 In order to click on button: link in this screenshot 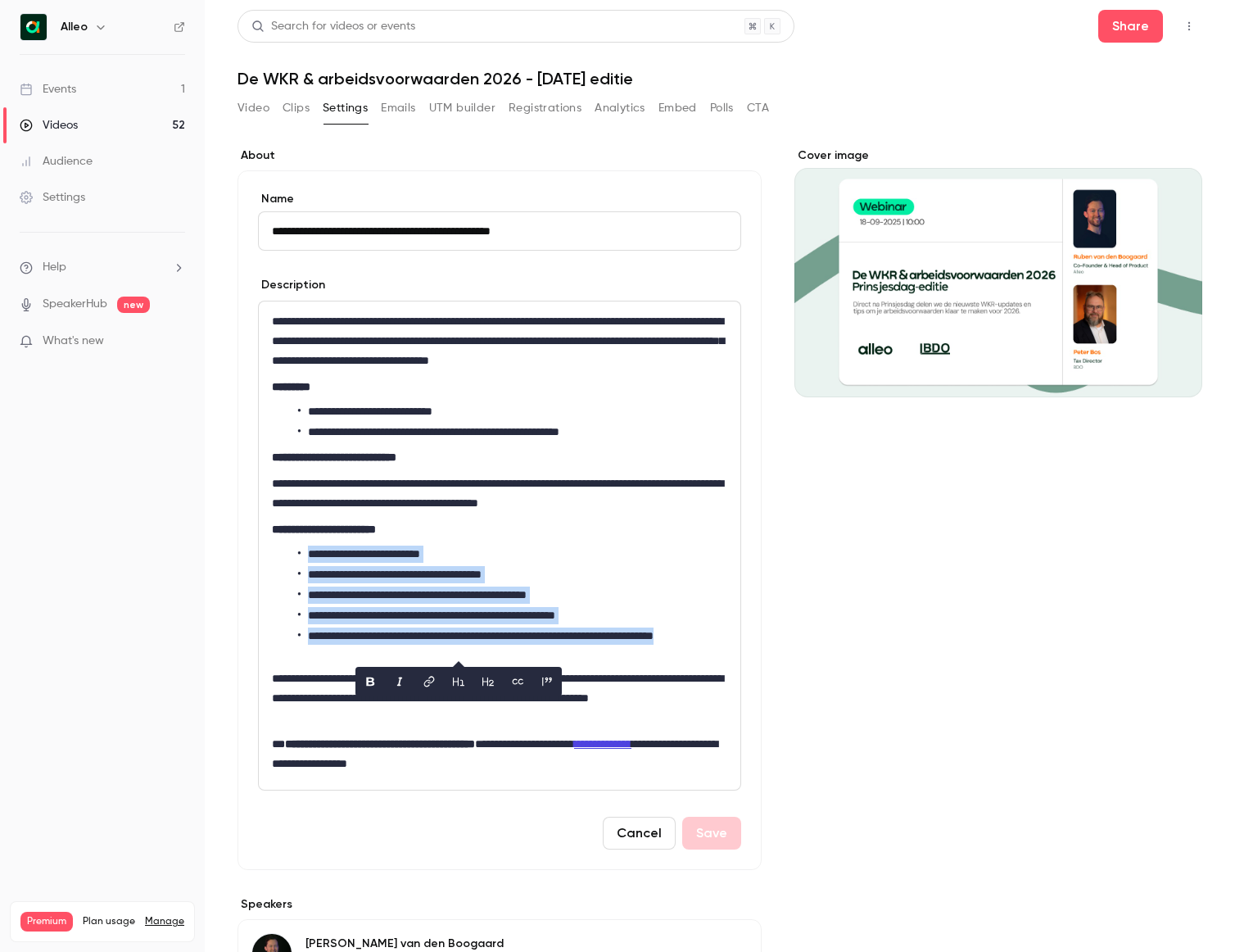, I will do `click(429, 681)`.